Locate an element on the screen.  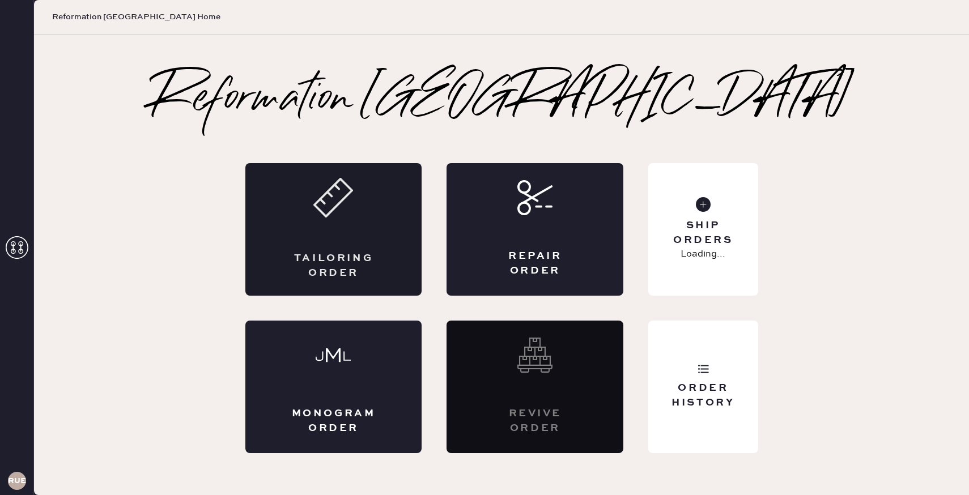
div: Ship Orders is located at coordinates (703, 233).